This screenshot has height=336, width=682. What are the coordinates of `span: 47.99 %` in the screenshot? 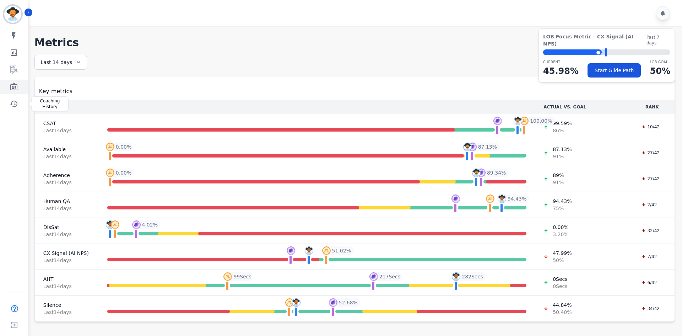 It's located at (562, 253).